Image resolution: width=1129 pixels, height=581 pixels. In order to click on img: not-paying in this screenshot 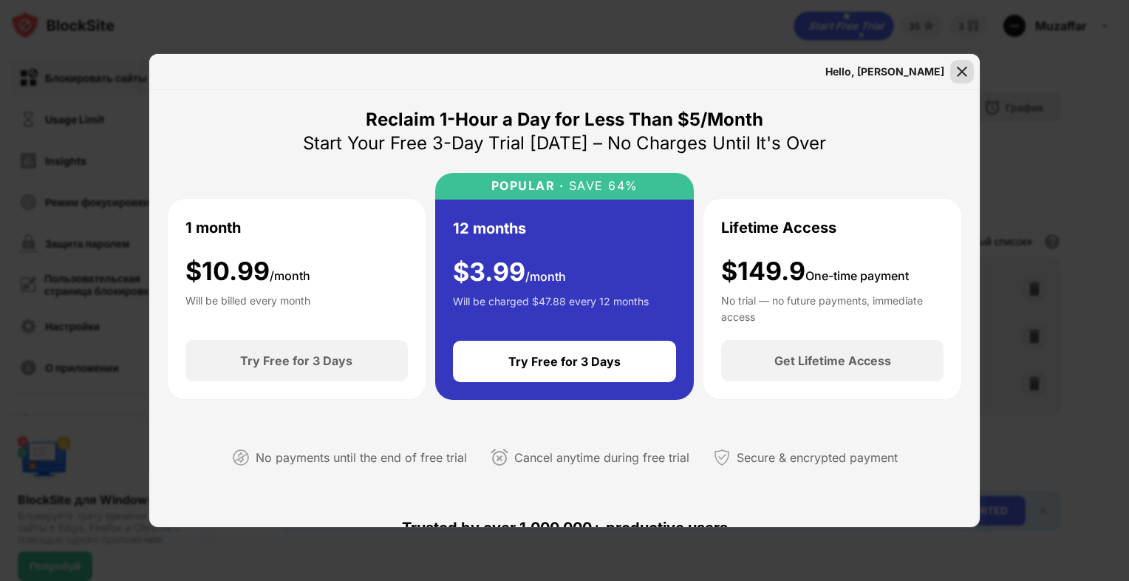, I will do `click(241, 457)`.